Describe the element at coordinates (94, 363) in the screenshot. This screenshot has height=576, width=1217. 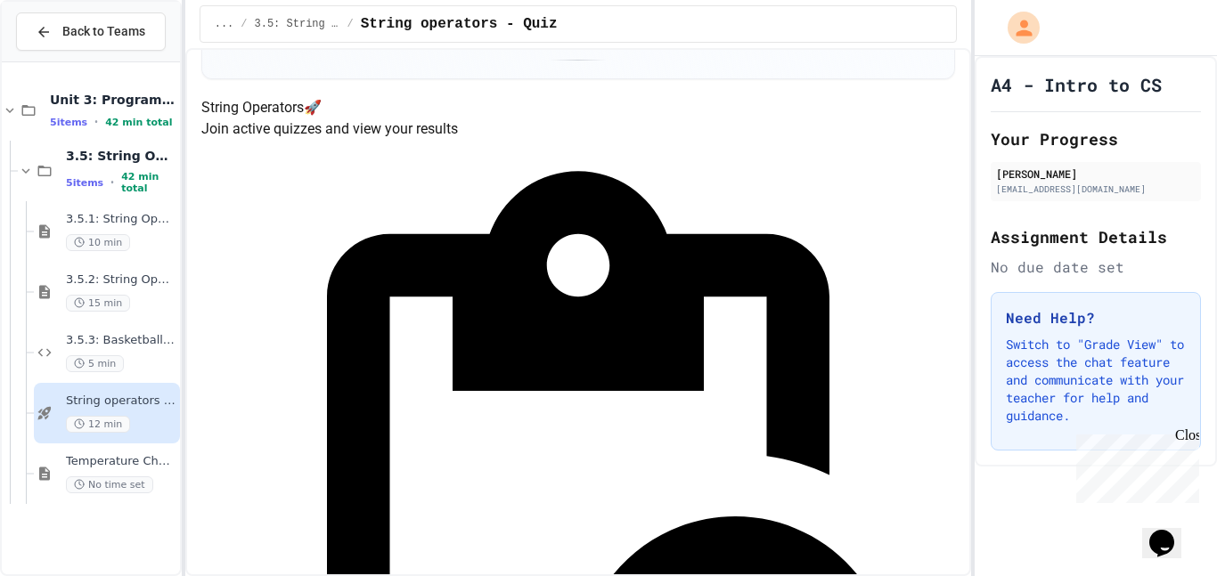
I see `span: 5 min` at that location.